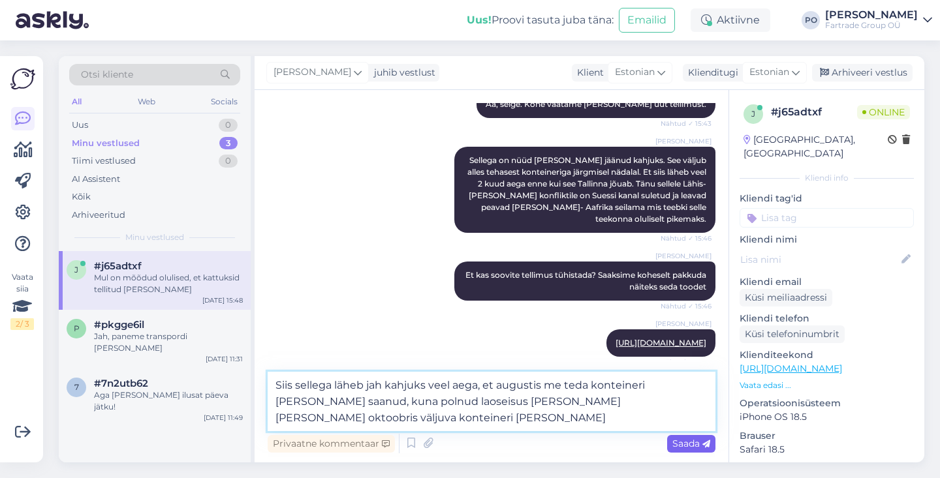  What do you see at coordinates (826, 239) in the screenshot?
I see `p: Kliendi nimi` at bounding box center [826, 239].